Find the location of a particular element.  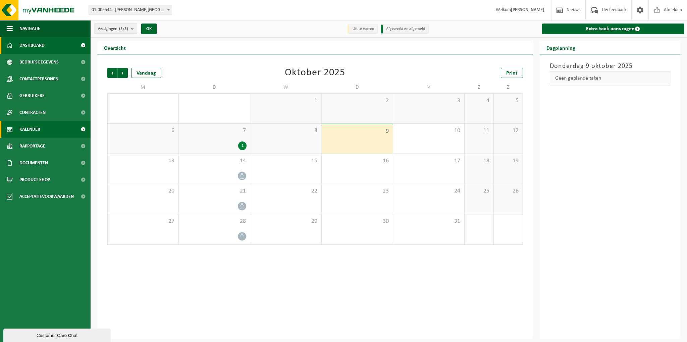

div: 1 is located at coordinates (242, 146).